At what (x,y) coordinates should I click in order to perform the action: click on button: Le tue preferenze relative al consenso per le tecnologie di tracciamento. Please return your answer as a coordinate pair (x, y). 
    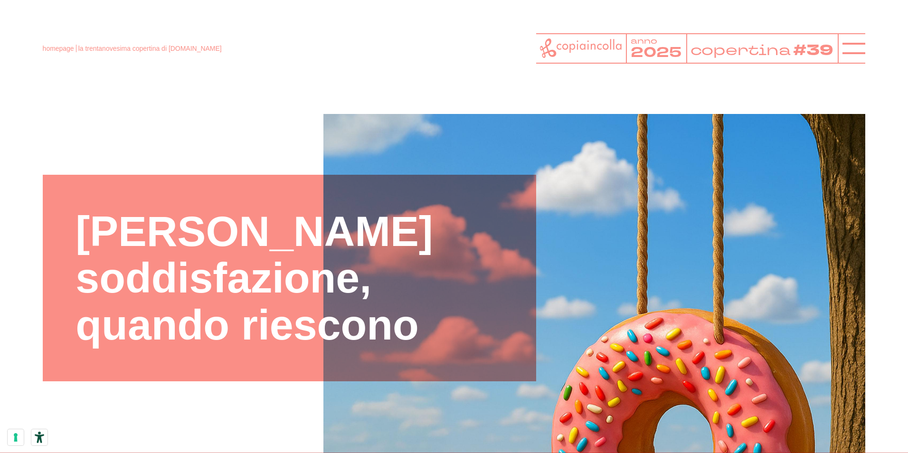
    Looking at the image, I should click on (16, 437).